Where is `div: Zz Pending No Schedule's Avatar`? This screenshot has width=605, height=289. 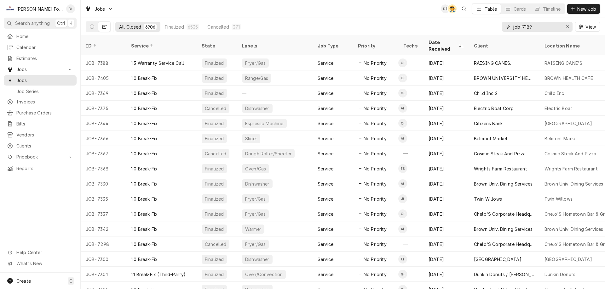 div: Zz Pending No Schedule's Avatar is located at coordinates (403, 169).